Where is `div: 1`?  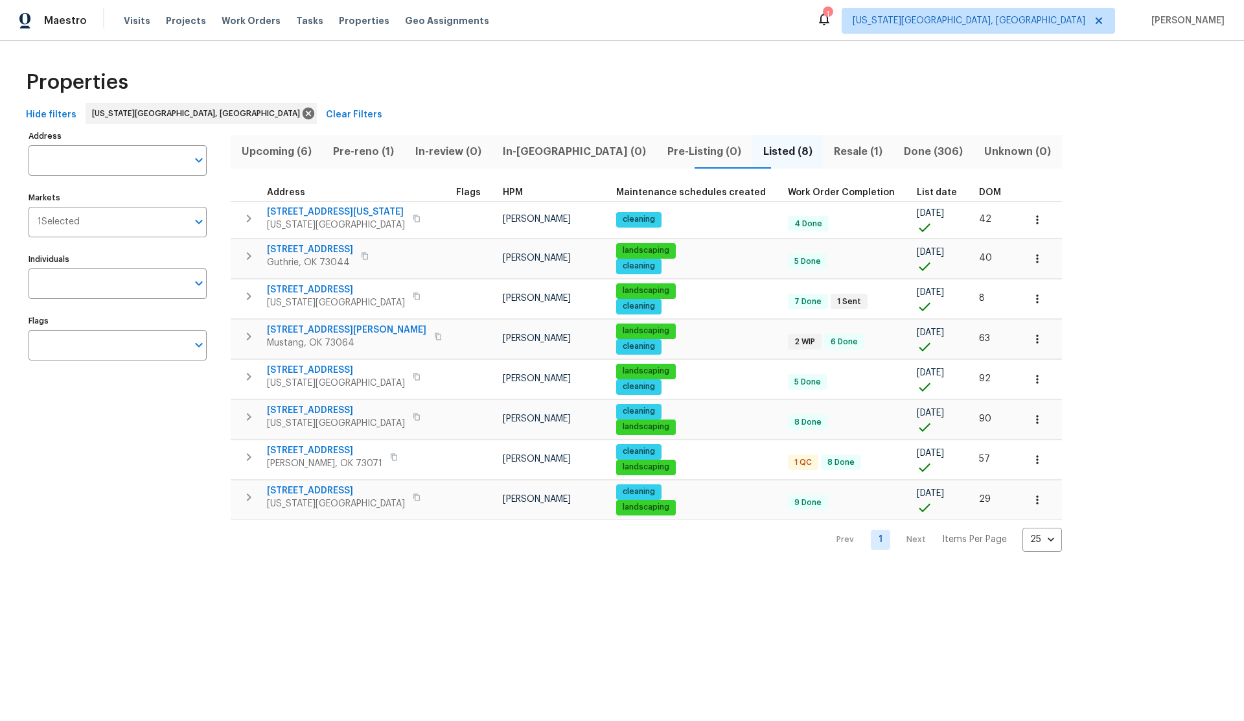
div: 1 is located at coordinates (828, 14).